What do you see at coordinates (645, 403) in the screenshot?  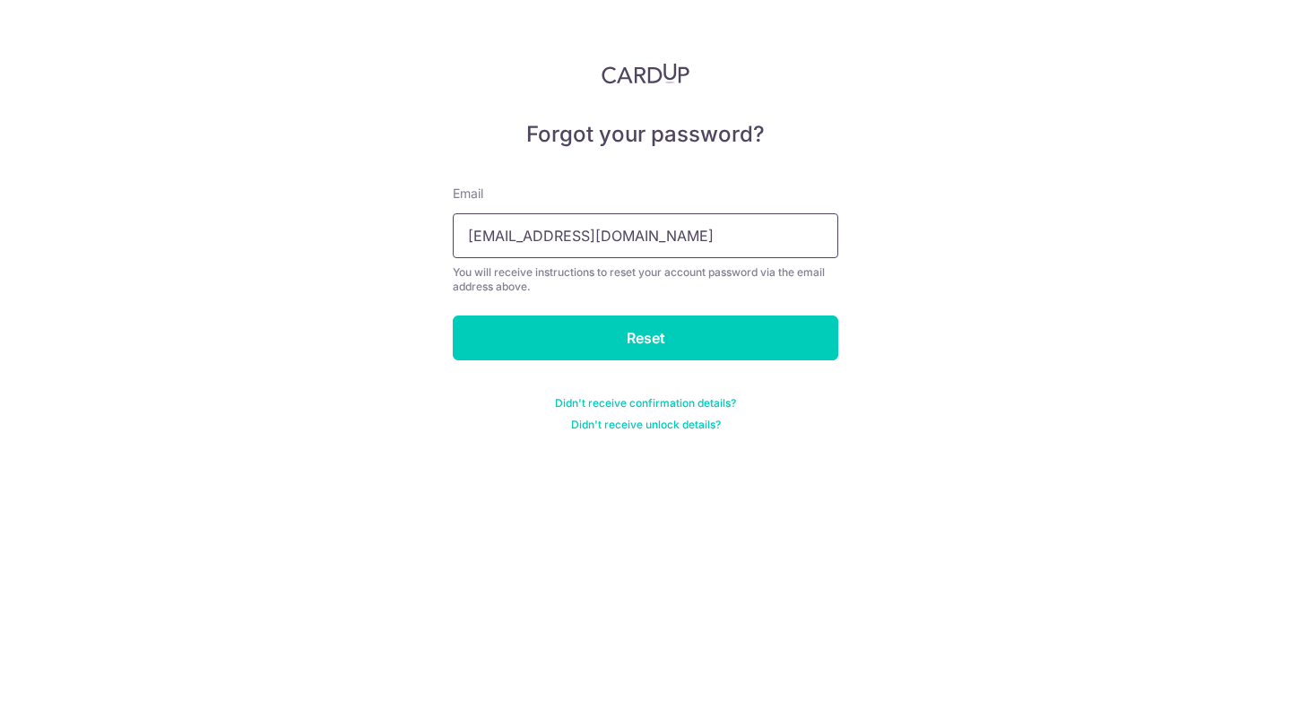 I see `a: Didn't receive confirmation details?` at bounding box center [645, 403].